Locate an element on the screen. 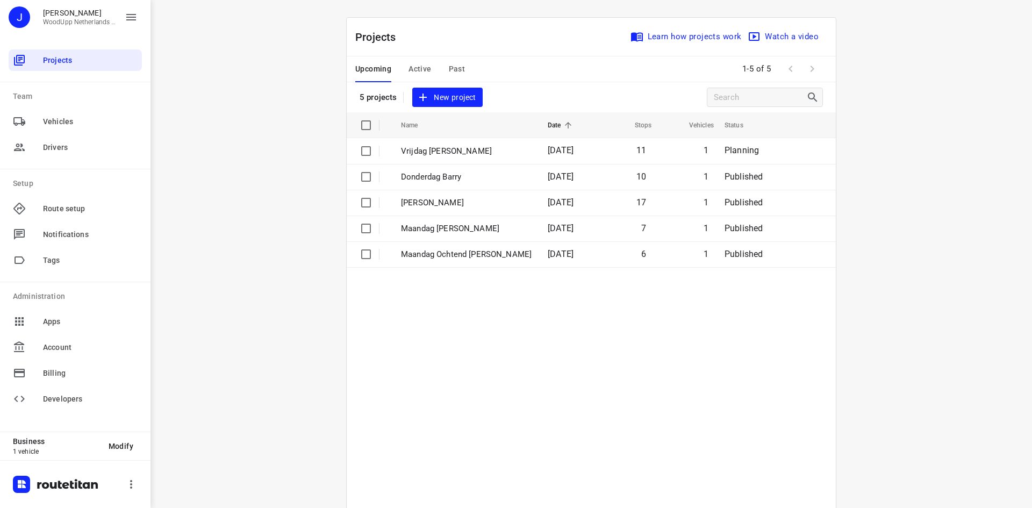  span: Status is located at coordinates (741, 125).